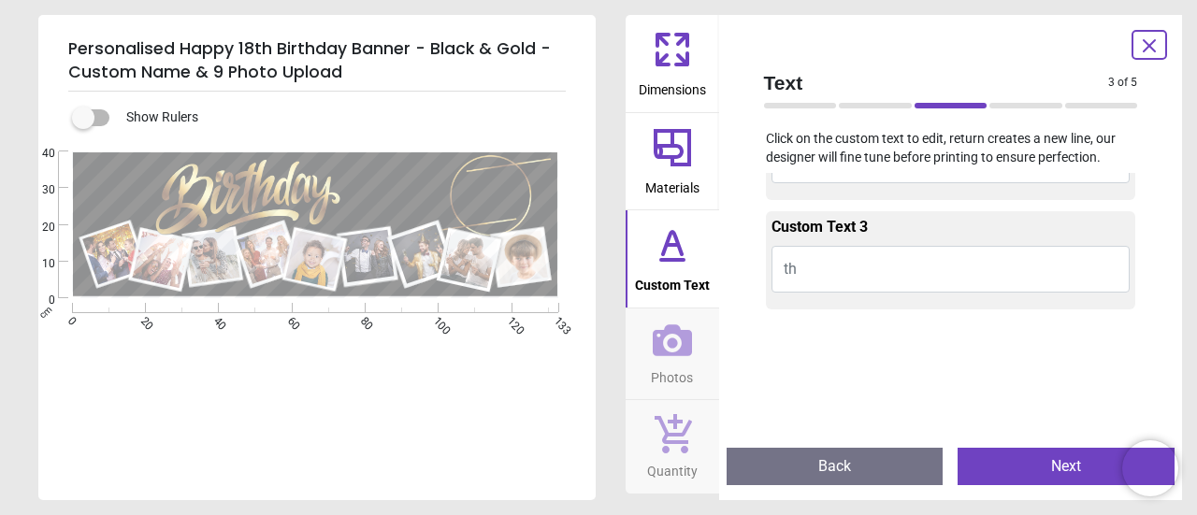 The width and height of the screenshot is (1197, 515). Describe the element at coordinates (672, 162) in the screenshot. I see `button: Materials` at that location.